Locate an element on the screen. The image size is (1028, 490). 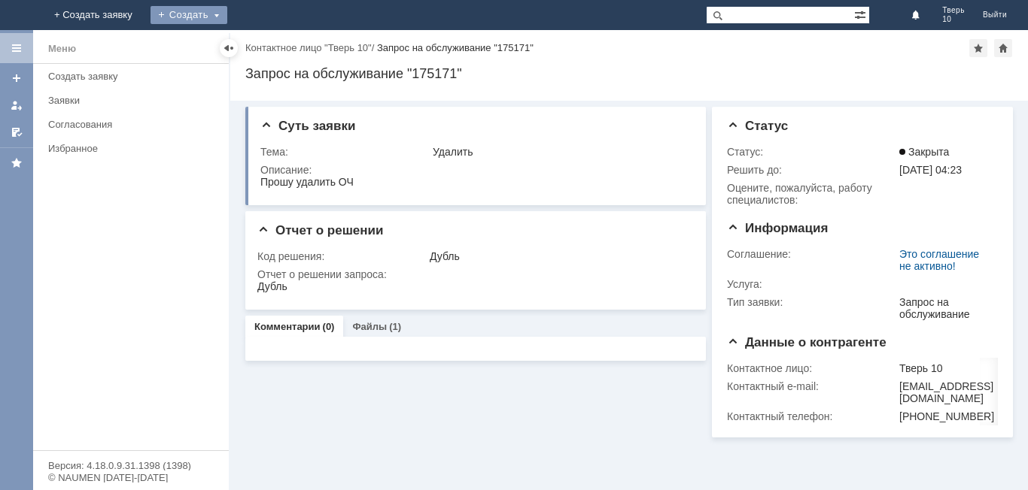
div: Услуга: is located at coordinates (811, 284).